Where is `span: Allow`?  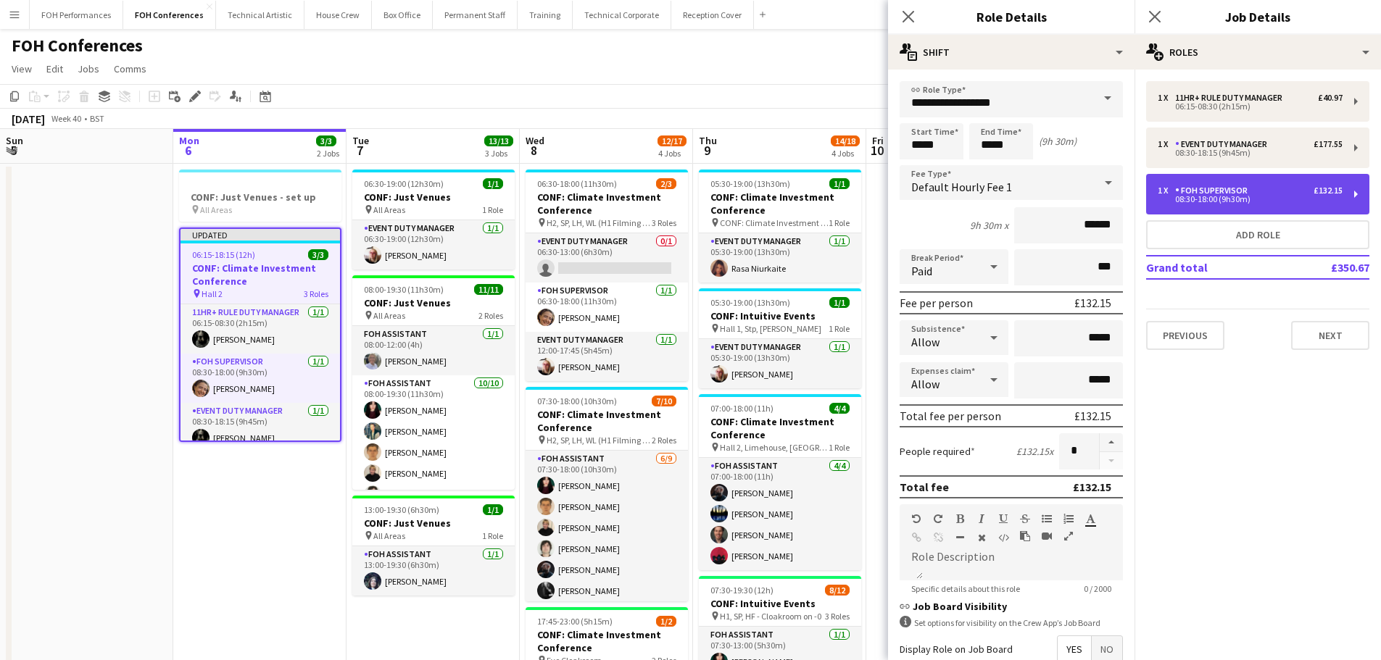 span: Allow is located at coordinates (925, 384).